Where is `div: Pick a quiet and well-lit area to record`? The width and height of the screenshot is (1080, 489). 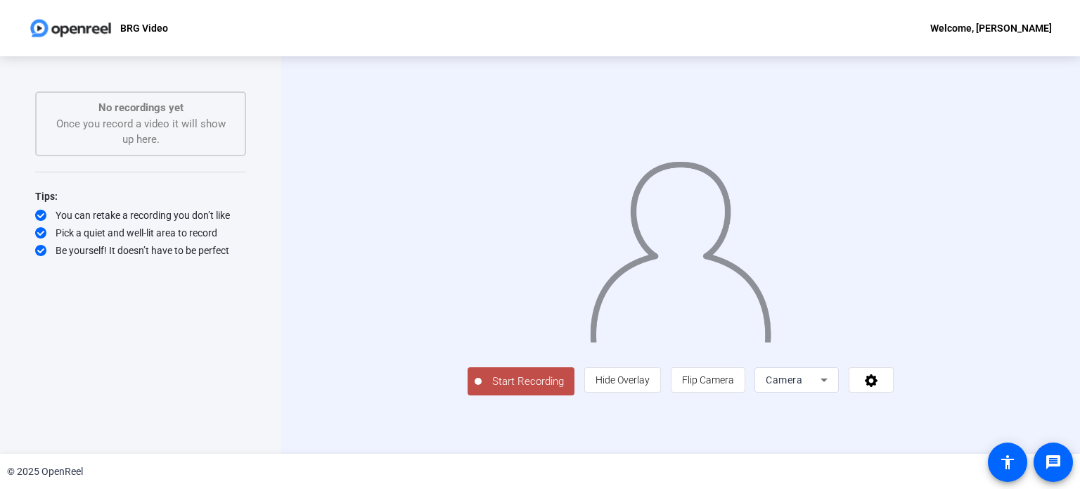
div: Pick a quiet and well-lit area to record is located at coordinates (141, 233).